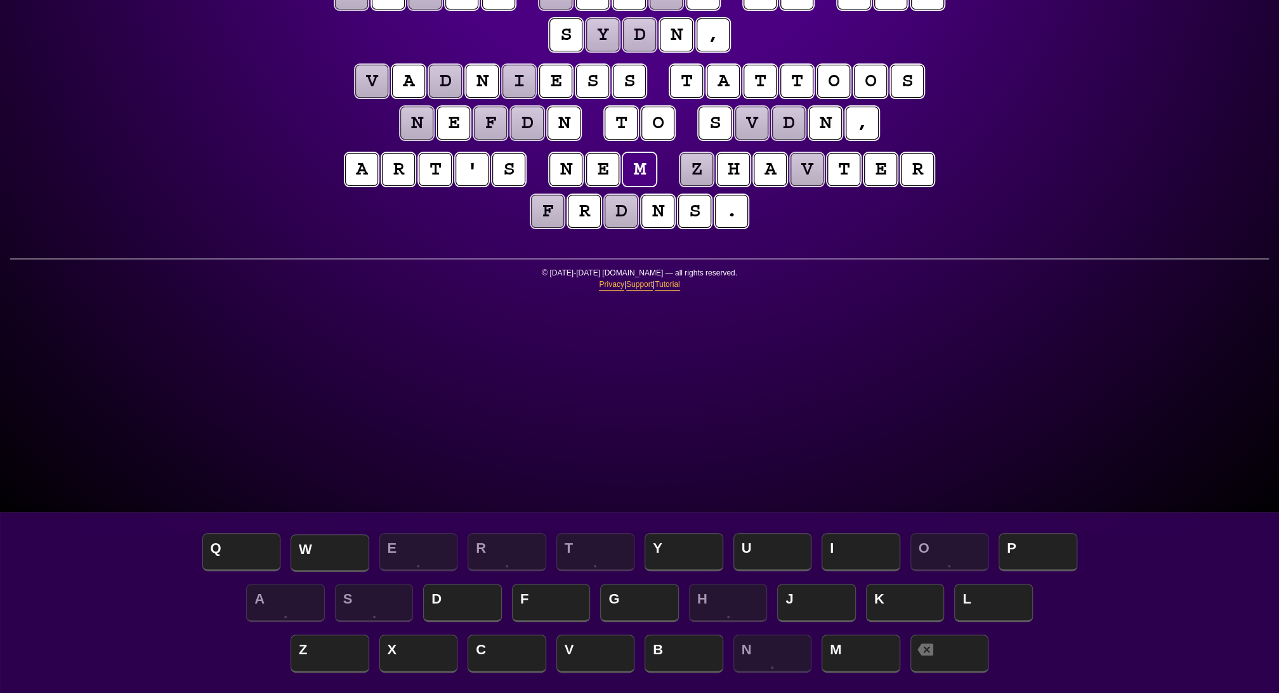  What do you see at coordinates (640, 603) in the screenshot?
I see `span: G` at bounding box center [640, 603].